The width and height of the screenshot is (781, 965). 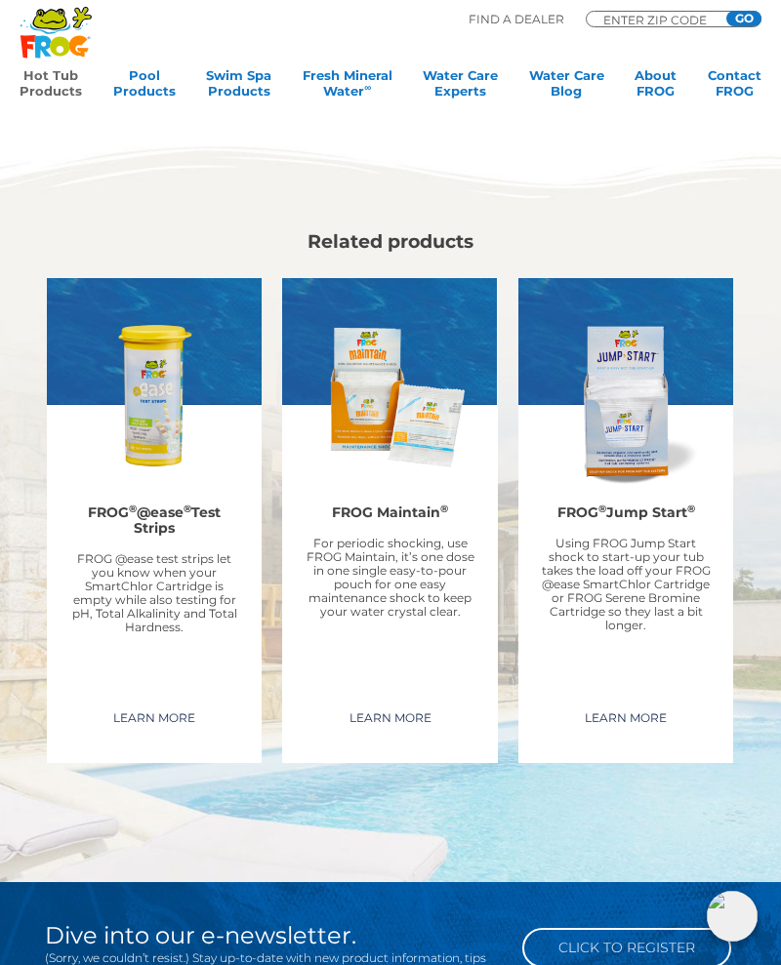 What do you see at coordinates (625, 584) in the screenshot?
I see `p: Using FROG Jump Start shock to start-up your tub takes the load off your FROG @ease SmartChlor Ca...` at bounding box center [625, 584].